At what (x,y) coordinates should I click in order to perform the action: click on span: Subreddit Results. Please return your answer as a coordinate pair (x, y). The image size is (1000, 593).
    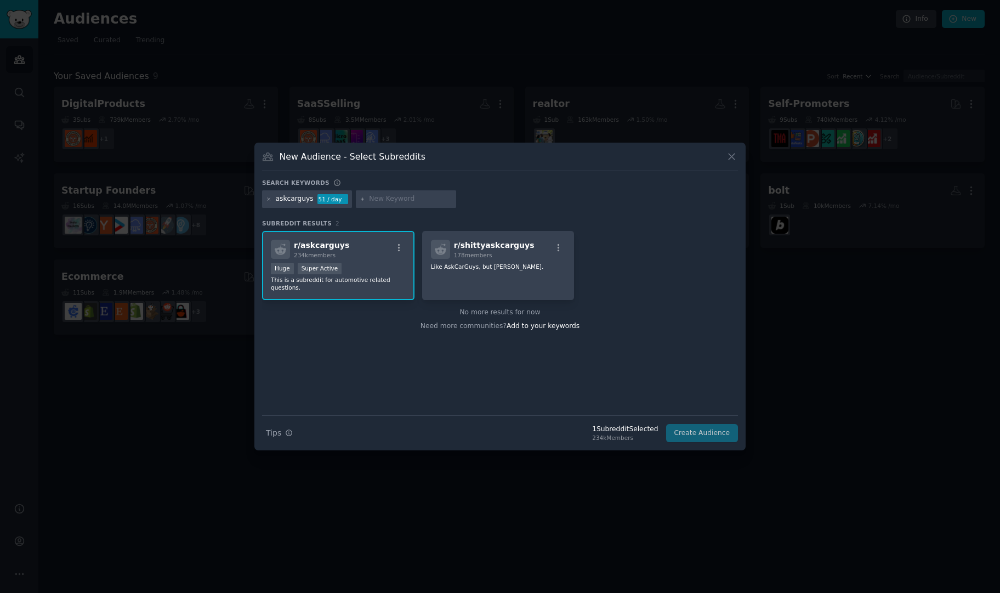
    Looking at the image, I should click on (297, 223).